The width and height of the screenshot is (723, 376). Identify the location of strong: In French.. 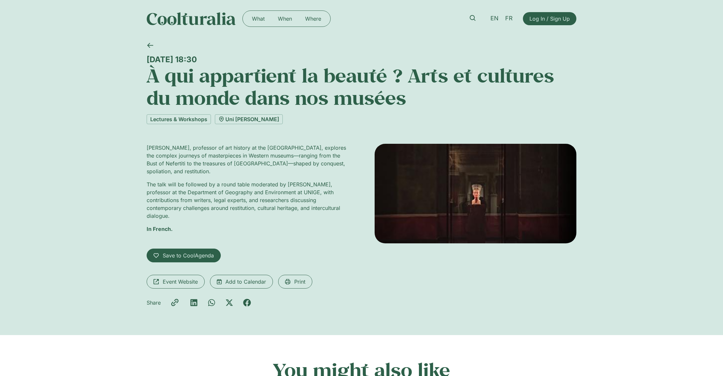
(159, 229).